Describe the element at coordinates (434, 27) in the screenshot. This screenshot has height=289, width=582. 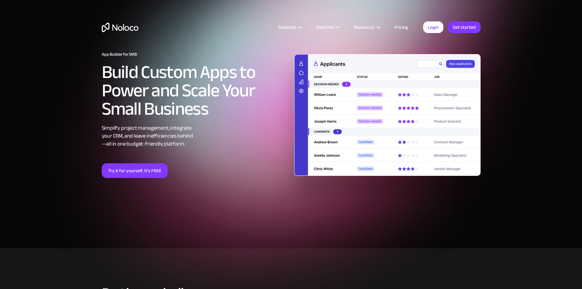
I see `a: Login` at that location.